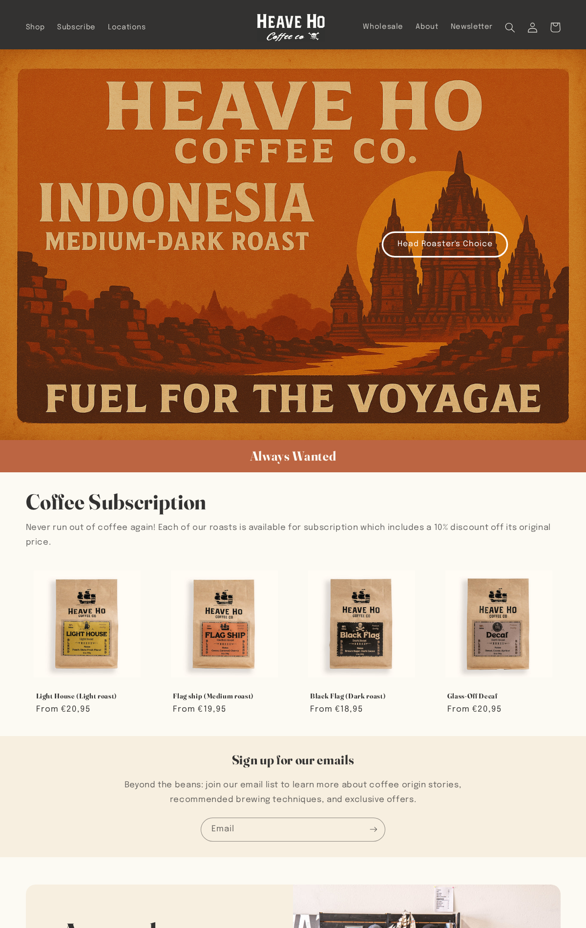 The height and width of the screenshot is (928, 586). What do you see at coordinates (374, 830) in the screenshot?
I see `button: Subscribe` at bounding box center [374, 830].